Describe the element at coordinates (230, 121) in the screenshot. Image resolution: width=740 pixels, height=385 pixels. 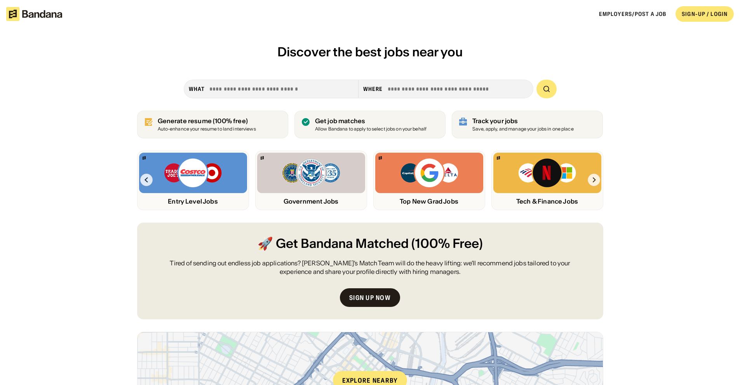
I see `span: (100% free)` at that location.